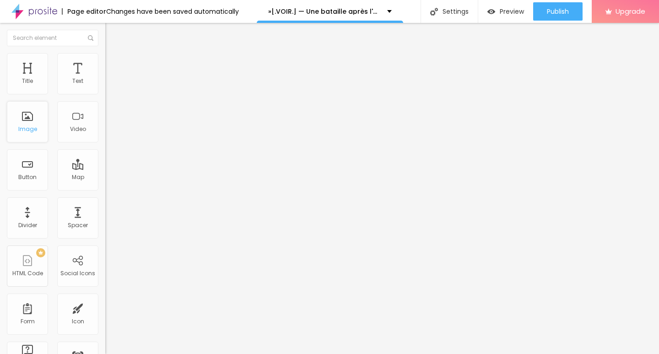  What do you see at coordinates (27, 273) in the screenshot?
I see `div: HTML Code` at bounding box center [27, 273].